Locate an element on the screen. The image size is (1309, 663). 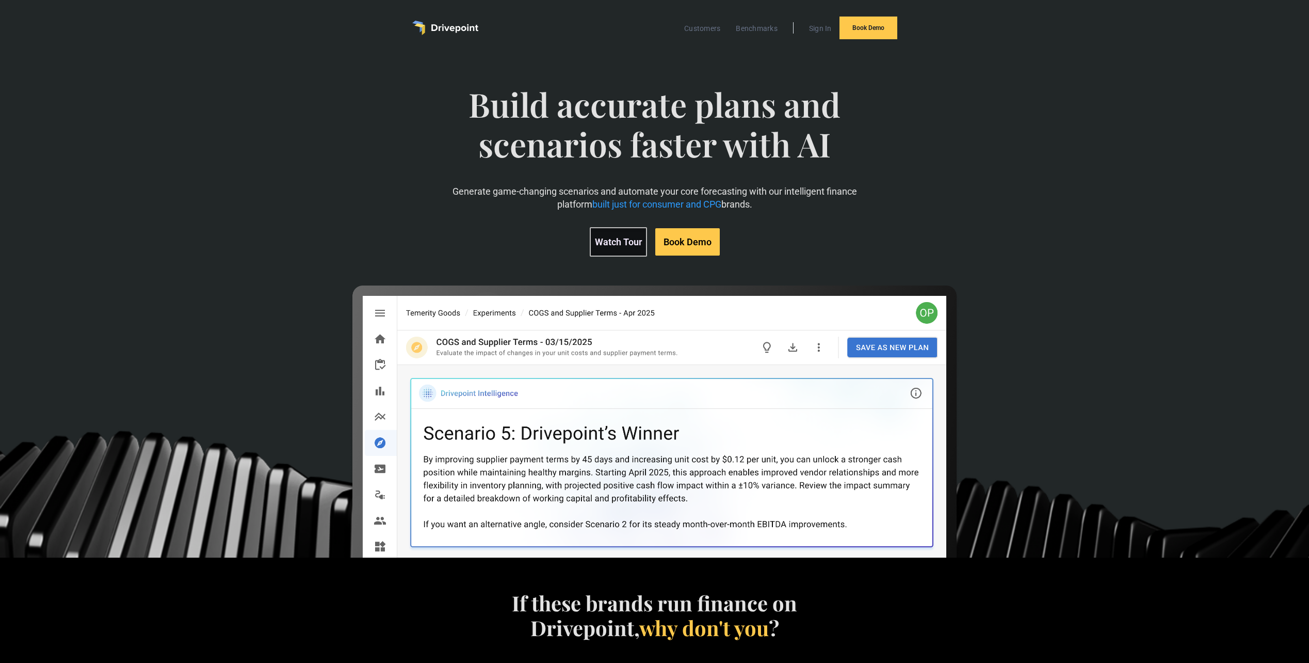
span: built just for consumer and CPG is located at coordinates (657, 204).